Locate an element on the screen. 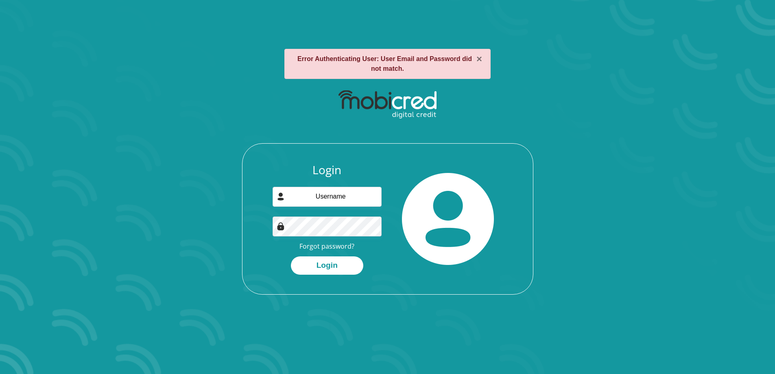 The image size is (775, 374). img: mobicred logo is located at coordinates (387, 105).